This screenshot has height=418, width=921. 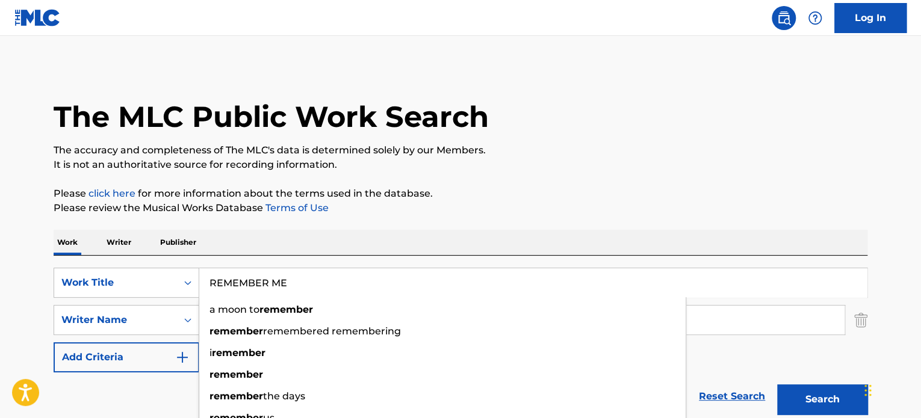 I want to click on span: a moon to, so click(x=234, y=309).